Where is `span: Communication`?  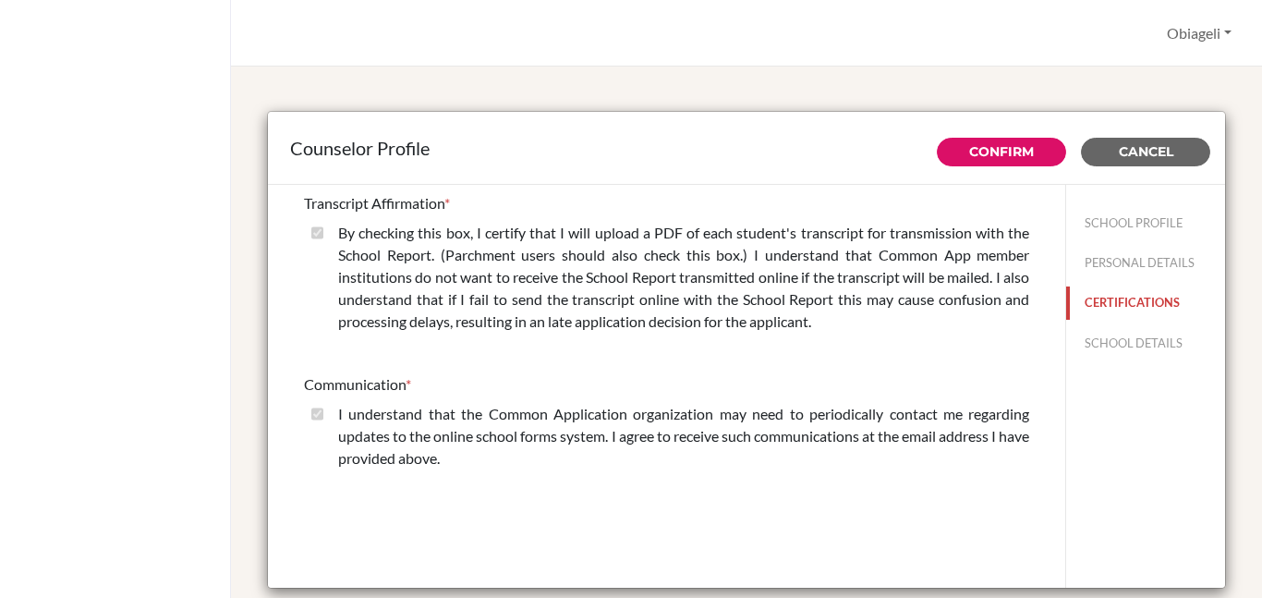
span: Communication is located at coordinates (355, 383).